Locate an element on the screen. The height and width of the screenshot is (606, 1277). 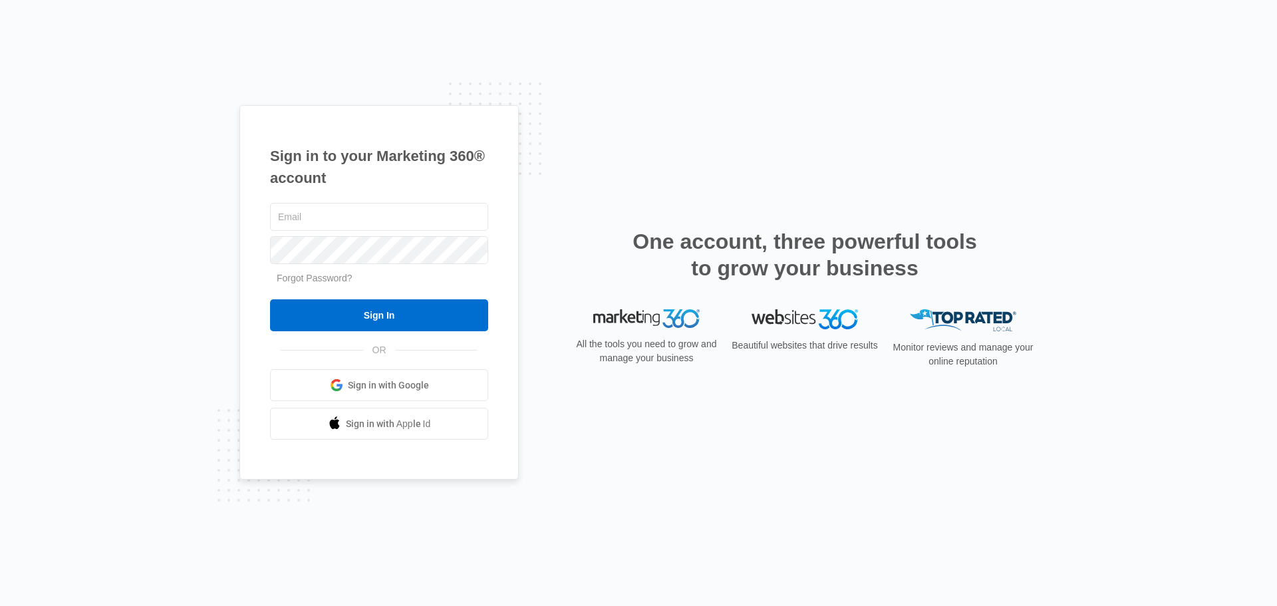
span: Sign in with Apple Id is located at coordinates (389, 424).